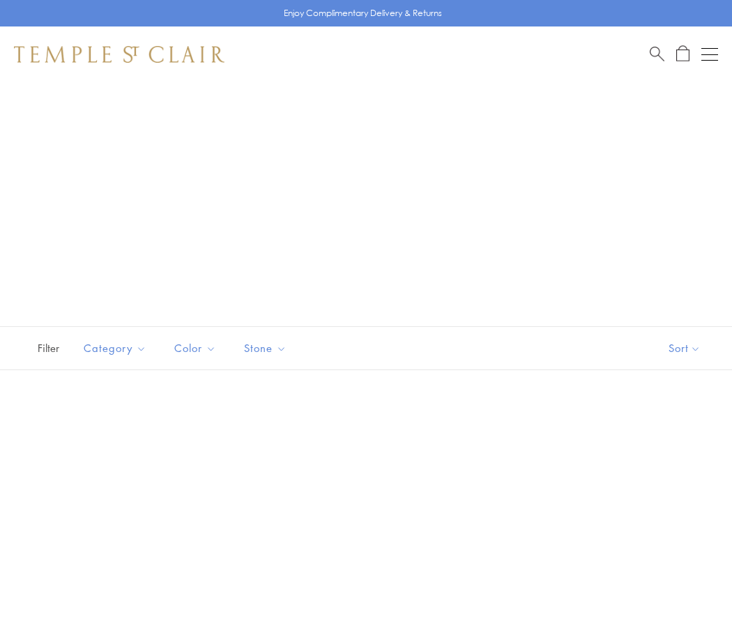 The height and width of the screenshot is (619, 732). Describe the element at coordinates (119, 54) in the screenshot. I see `img: Temple St. Clair` at that location.